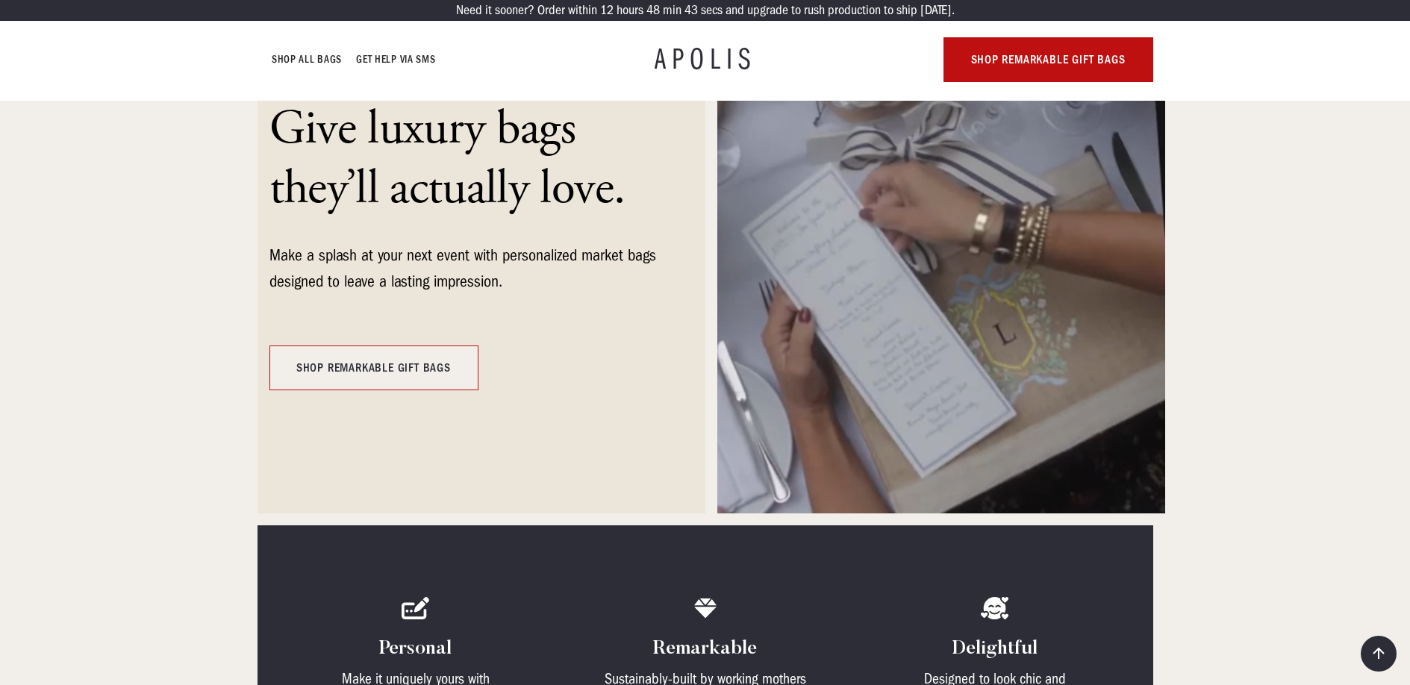  What do you see at coordinates (396, 60) in the screenshot?
I see `a: GET HELP VIA SMS` at bounding box center [396, 60].